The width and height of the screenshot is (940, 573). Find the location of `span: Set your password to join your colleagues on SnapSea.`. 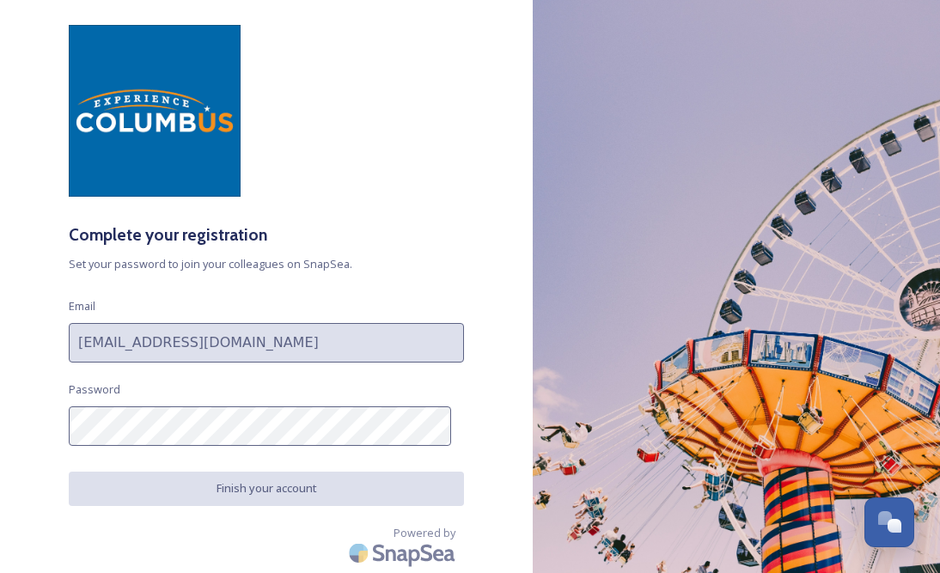

span: Set your password to join your colleagues on SnapSea. is located at coordinates (266, 264).